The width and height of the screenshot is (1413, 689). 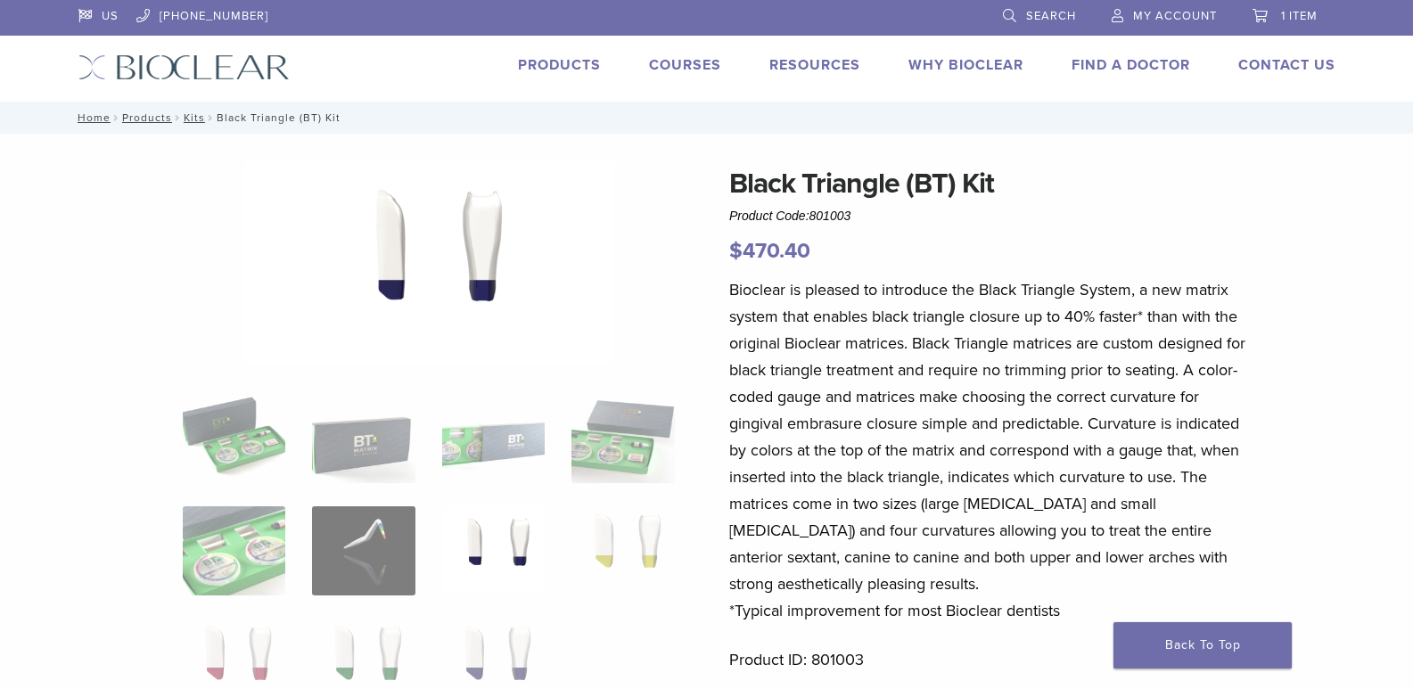 I want to click on bdi: 470.40, so click(x=770, y=251).